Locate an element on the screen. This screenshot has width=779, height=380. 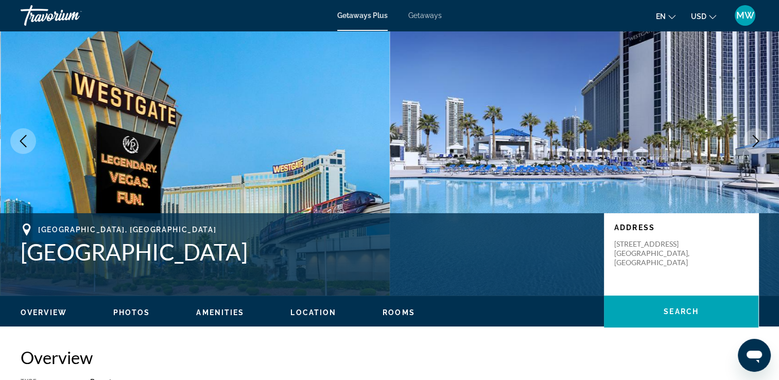
span: Search is located at coordinates (681, 311).